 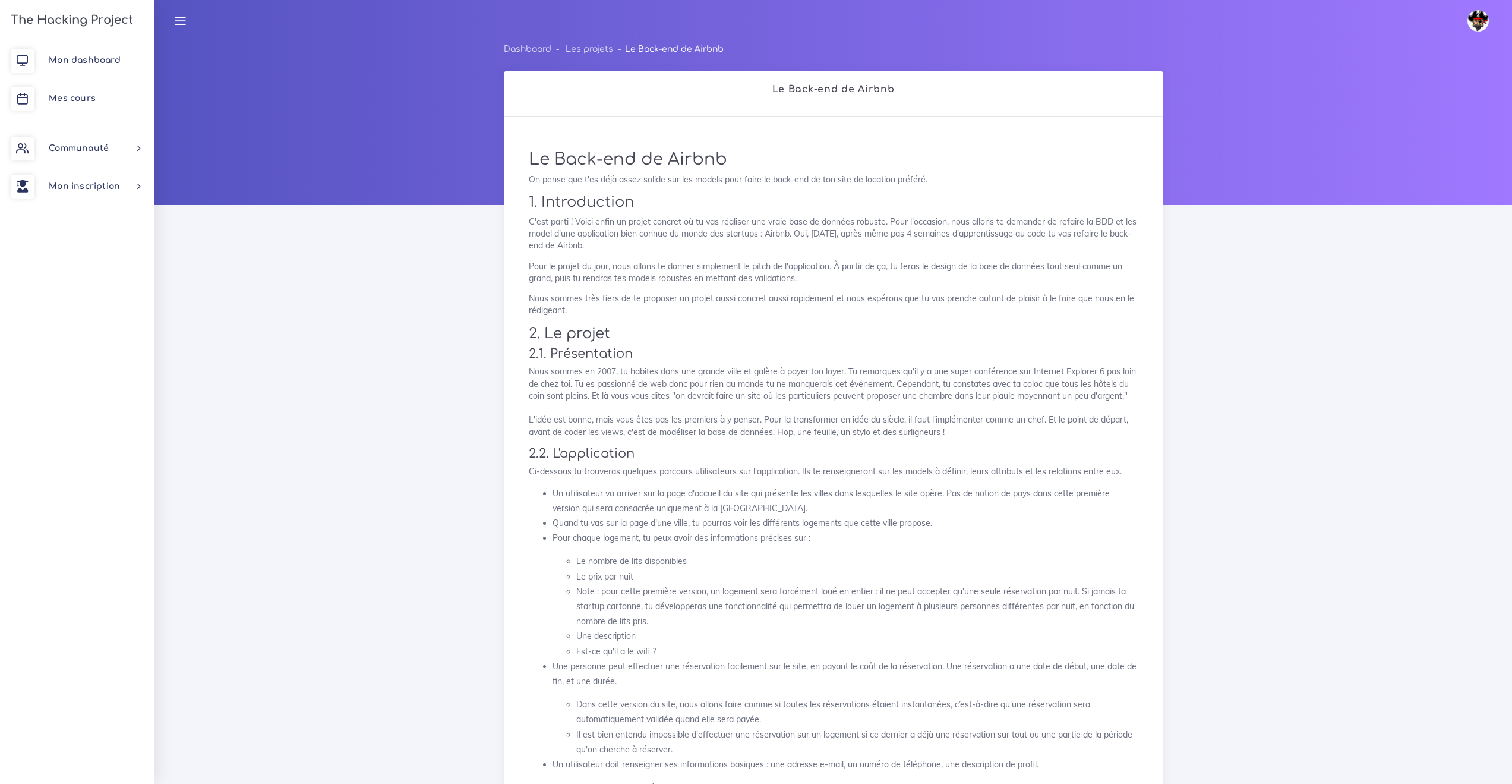 I want to click on h1: Le Back-end de Airbnb, so click(x=833, y=160).